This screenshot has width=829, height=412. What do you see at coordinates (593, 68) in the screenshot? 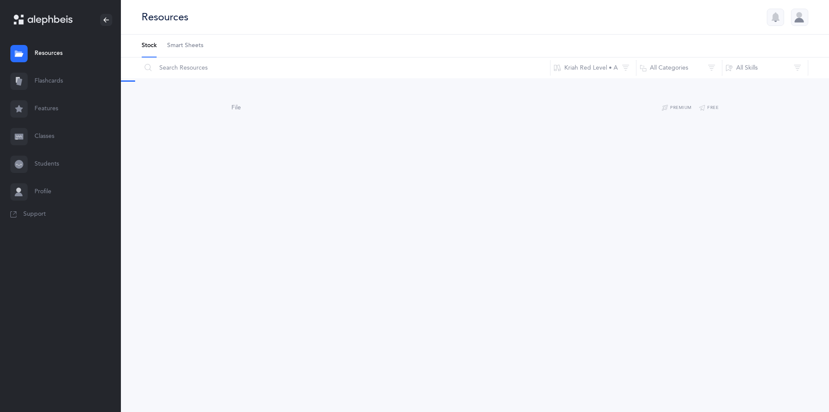
I see `button: Kriah Red Level • A` at bounding box center [593, 68].